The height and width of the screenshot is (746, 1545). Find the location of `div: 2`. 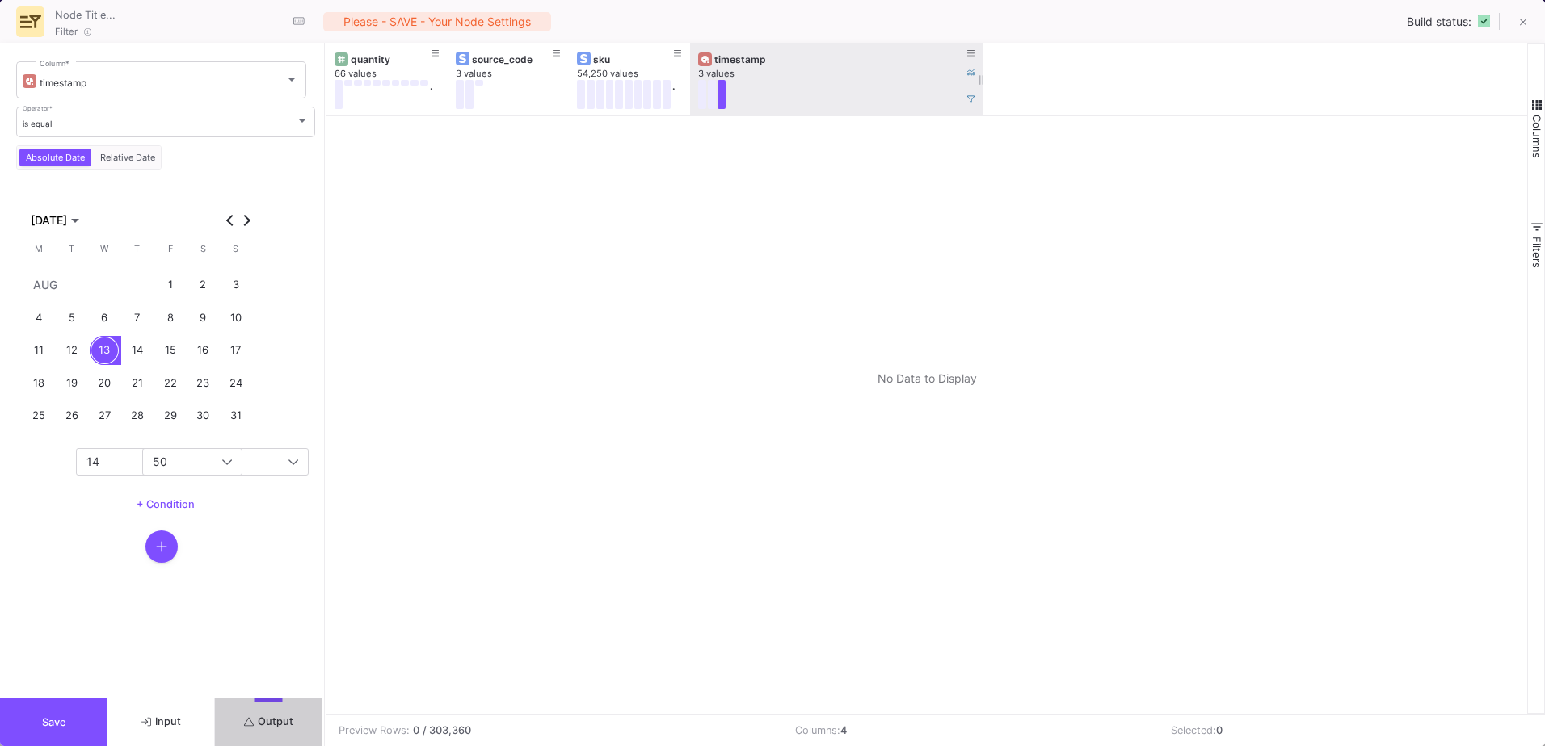

div: 2 is located at coordinates (203, 284).